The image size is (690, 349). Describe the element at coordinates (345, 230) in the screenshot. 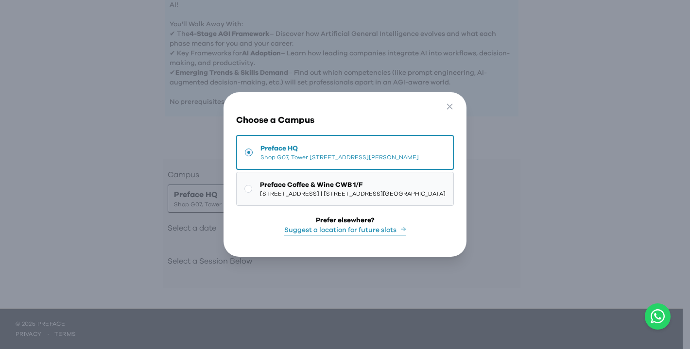

I see `button: Suggest a location for future slots` at that location.